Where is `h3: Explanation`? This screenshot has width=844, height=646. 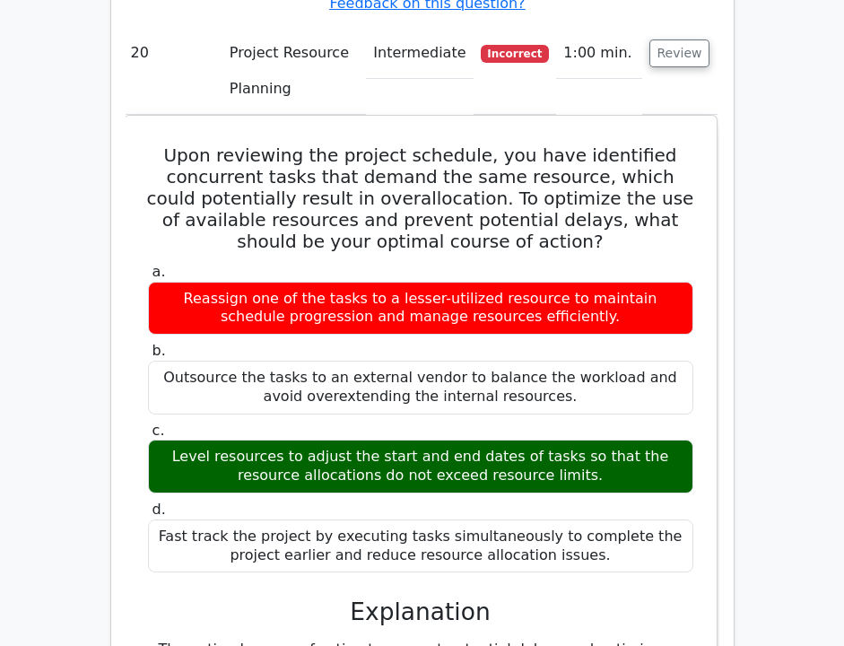 h3: Explanation is located at coordinates (421, 612).